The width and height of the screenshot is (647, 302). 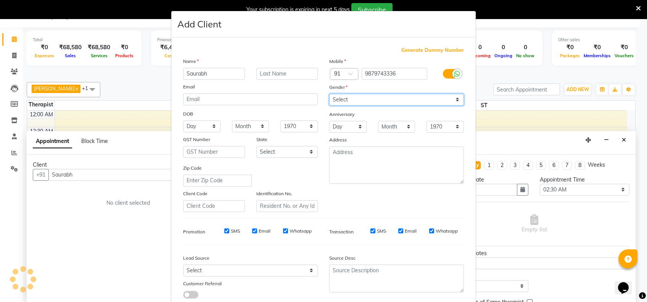 What do you see at coordinates (192, 168) in the screenshot?
I see `label: Zip Code` at bounding box center [192, 168].